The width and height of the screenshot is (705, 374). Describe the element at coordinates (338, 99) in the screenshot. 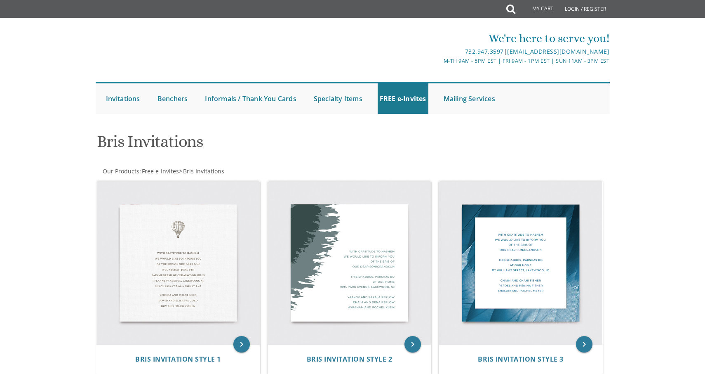

I see `a: Specialty Items` at that location.